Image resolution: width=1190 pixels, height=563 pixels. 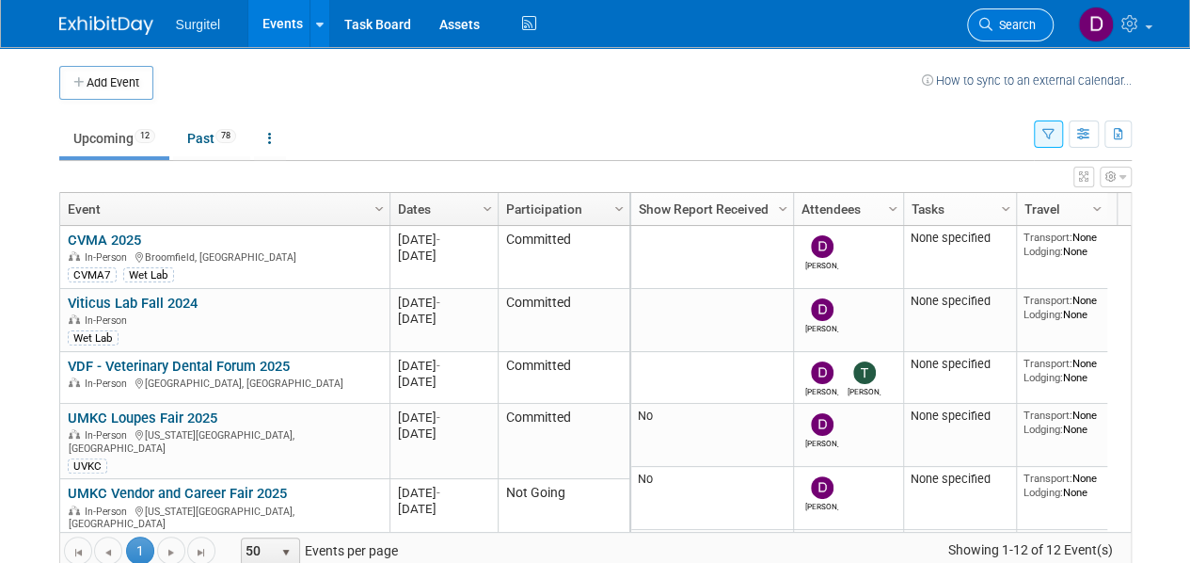 What do you see at coordinates (92, 275) in the screenshot?
I see `div: CVMA7` at bounding box center [92, 275].